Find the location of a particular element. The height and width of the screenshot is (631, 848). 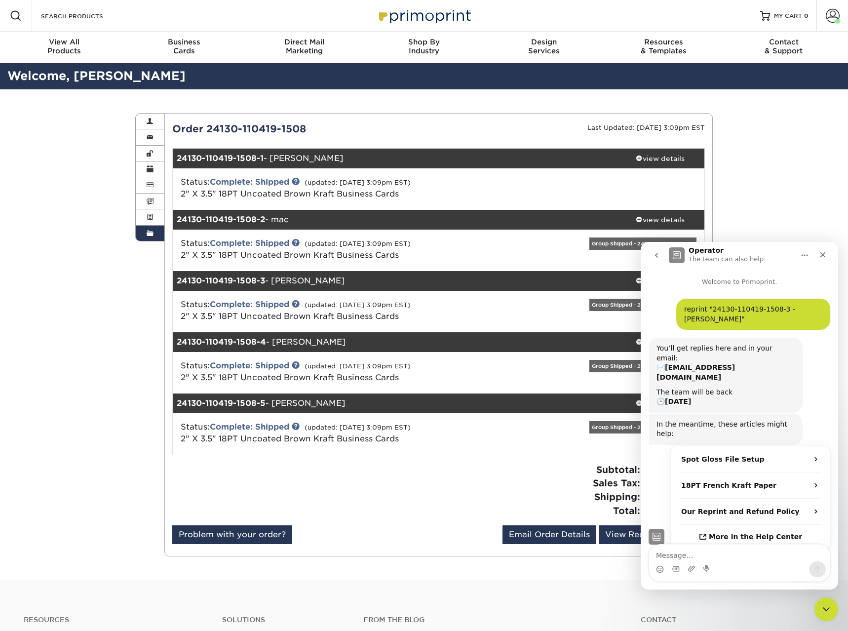

button: go back is located at coordinates (16, 13).